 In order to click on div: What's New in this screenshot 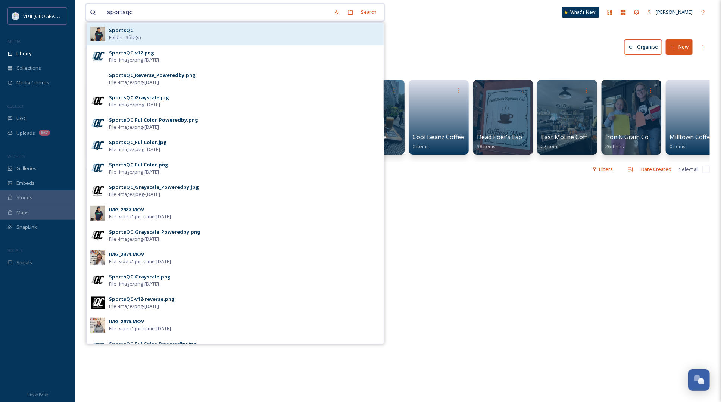, I will do `click(581, 12)`.